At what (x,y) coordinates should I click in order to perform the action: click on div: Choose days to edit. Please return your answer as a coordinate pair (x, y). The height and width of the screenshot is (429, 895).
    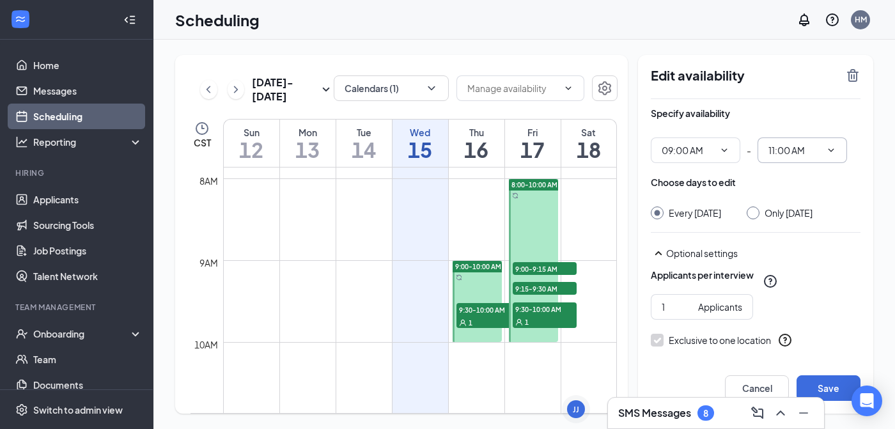
    Looking at the image, I should click on (693, 182).